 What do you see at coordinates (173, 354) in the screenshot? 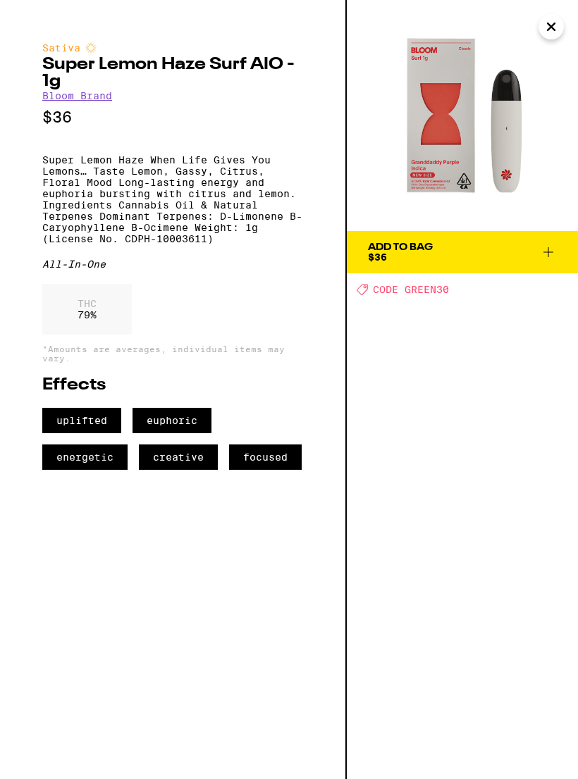
I see `p: *Amounts are averages, individual items may vary.` at bounding box center [173, 354].